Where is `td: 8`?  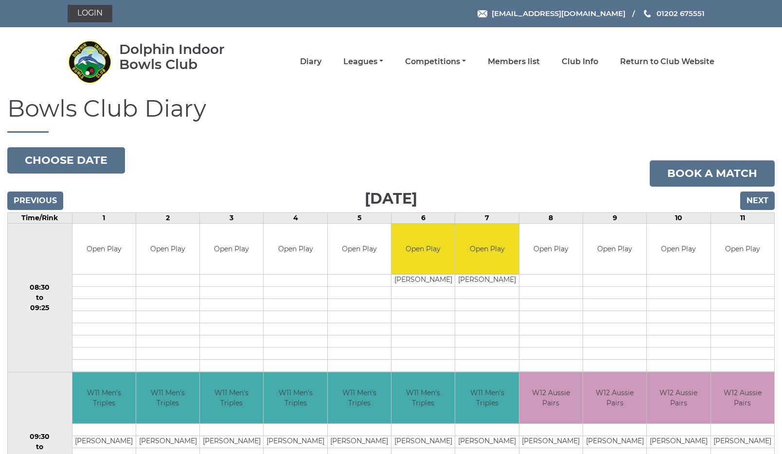 td: 8 is located at coordinates (551, 218).